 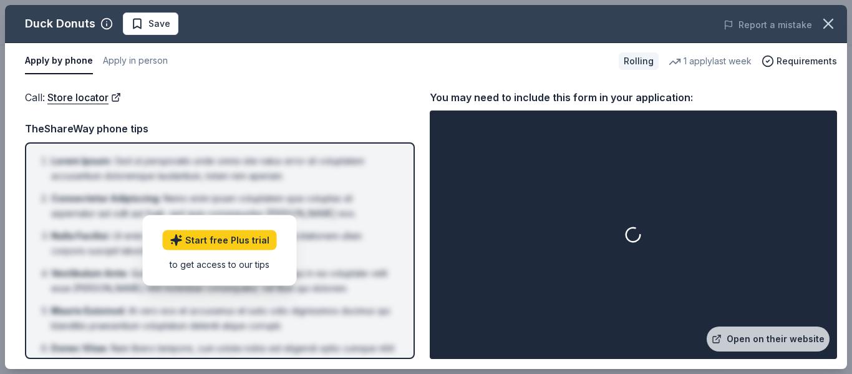 What do you see at coordinates (89, 310) in the screenshot?
I see `span: Mauris Euismod :` at bounding box center [89, 310].